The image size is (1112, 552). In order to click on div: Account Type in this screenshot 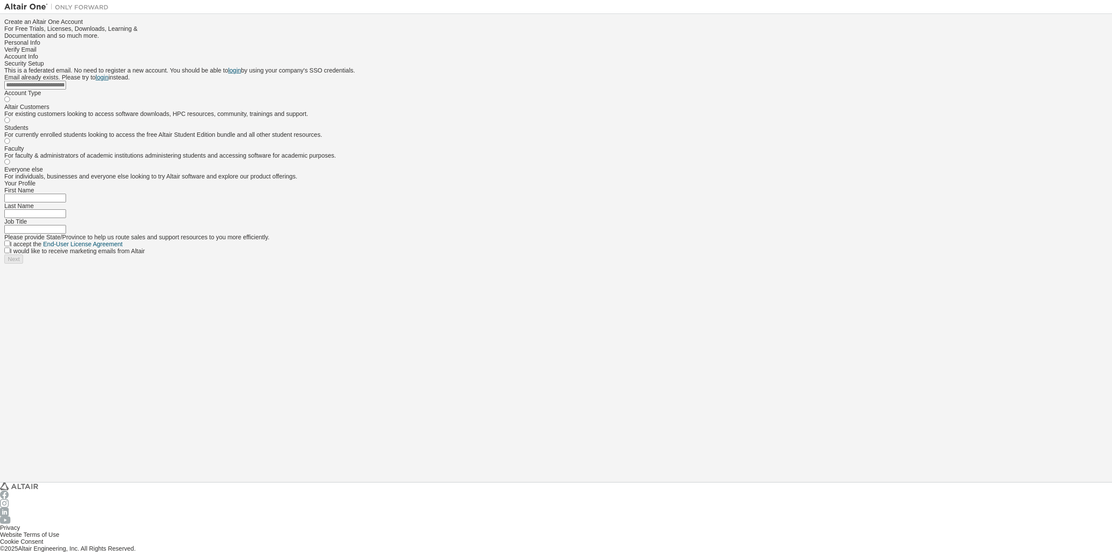, I will do `click(556, 93)`.